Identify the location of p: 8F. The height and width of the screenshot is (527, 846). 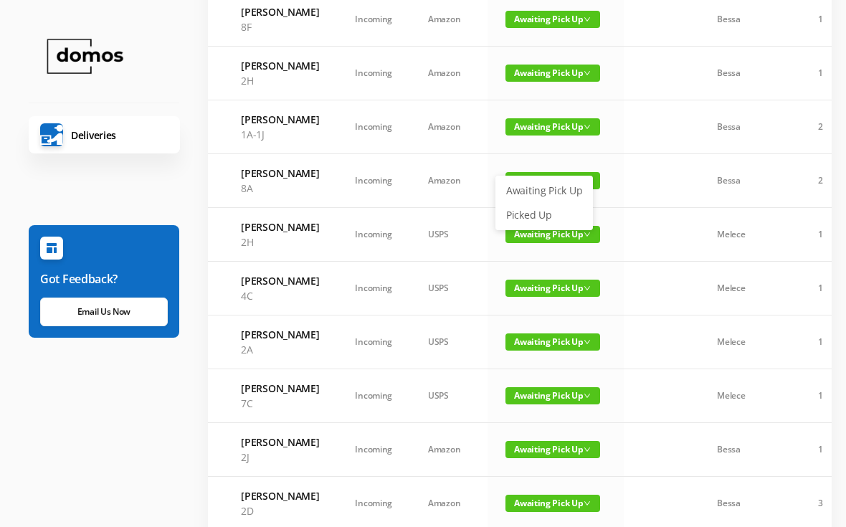
(280, 27).